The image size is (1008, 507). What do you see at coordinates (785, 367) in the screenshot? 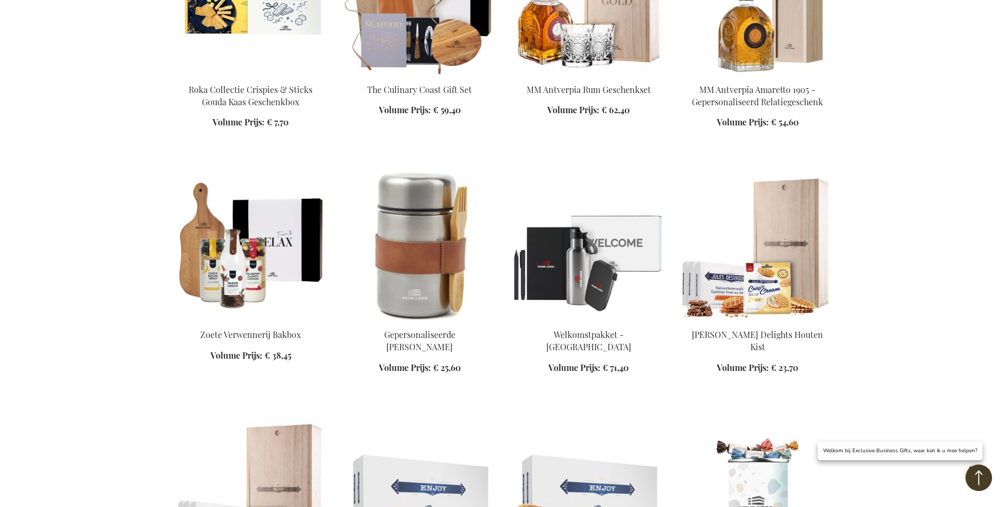
I see `span: € 23,70` at bounding box center [785, 367].